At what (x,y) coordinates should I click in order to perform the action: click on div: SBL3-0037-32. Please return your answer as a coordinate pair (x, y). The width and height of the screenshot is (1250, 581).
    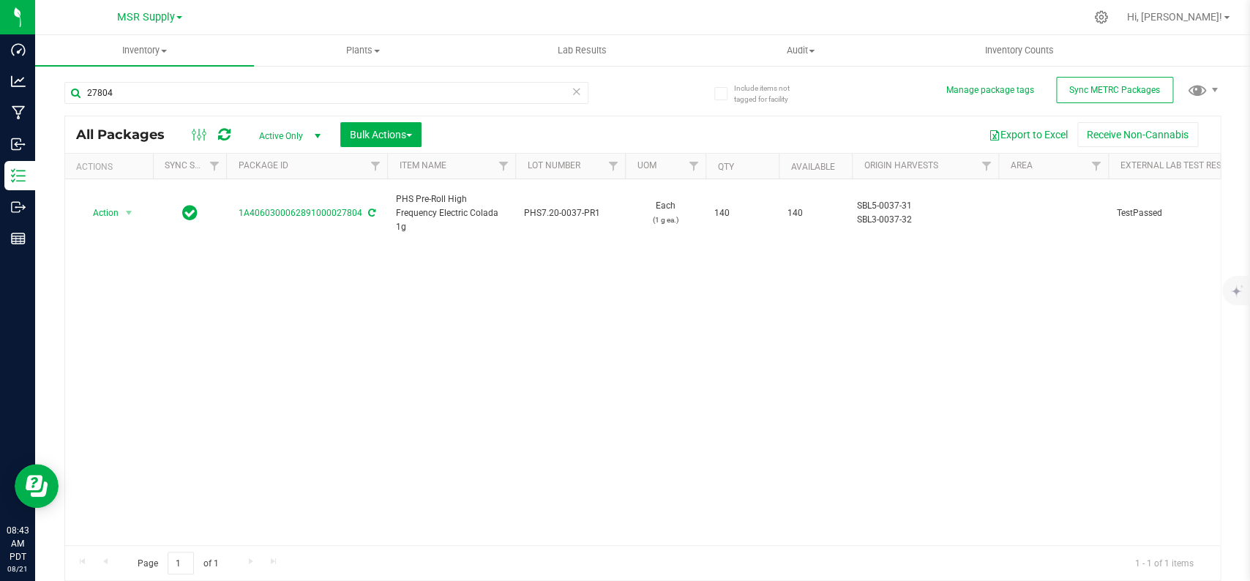
    Looking at the image, I should click on (925, 220).